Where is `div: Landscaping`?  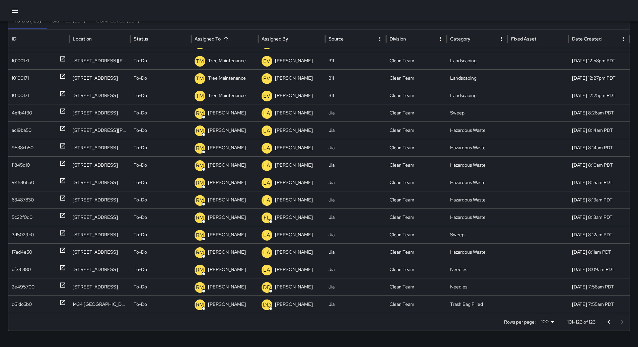
div: Landscaping is located at coordinates (477, 78).